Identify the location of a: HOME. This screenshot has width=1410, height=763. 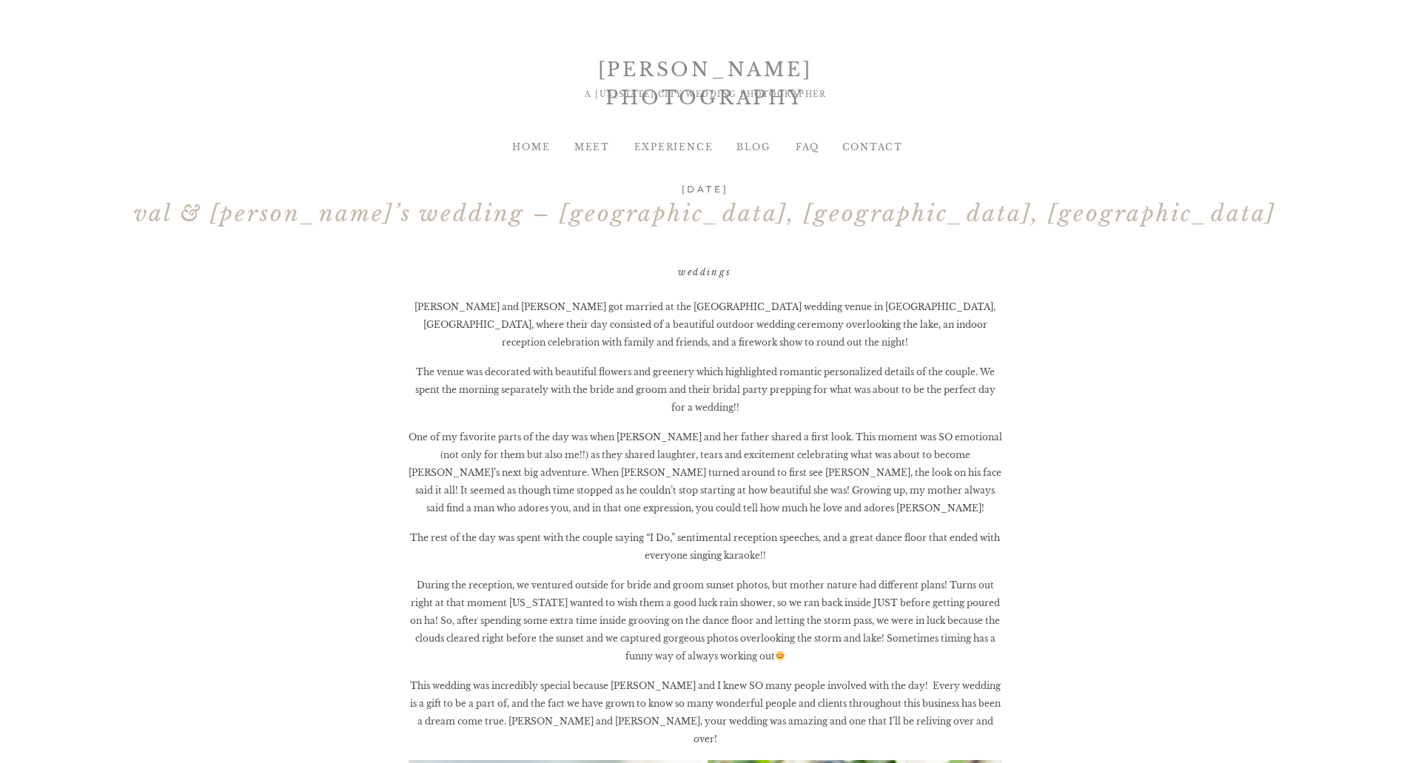
(532, 147).